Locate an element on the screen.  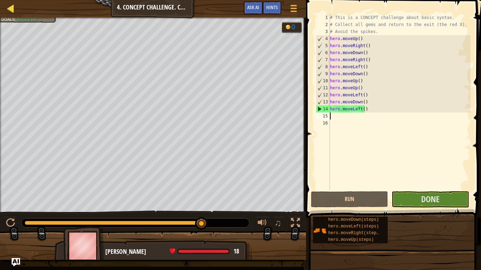
div: 15 is located at coordinates (323, 116).